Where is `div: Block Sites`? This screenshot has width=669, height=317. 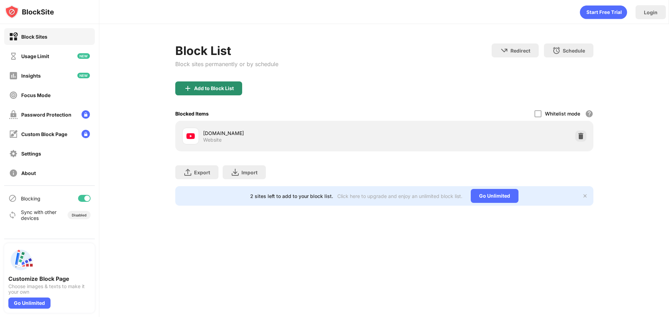 div: Block Sites is located at coordinates (34, 37).